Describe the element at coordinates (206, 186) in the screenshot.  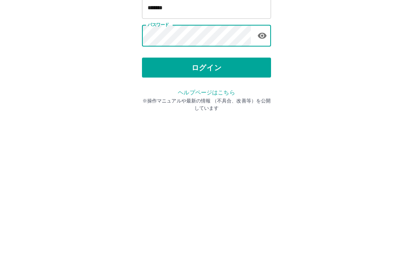
I see `p: ※操作マニュアルや最新の情報 （不具合、改善等）を公開しています` at that location.